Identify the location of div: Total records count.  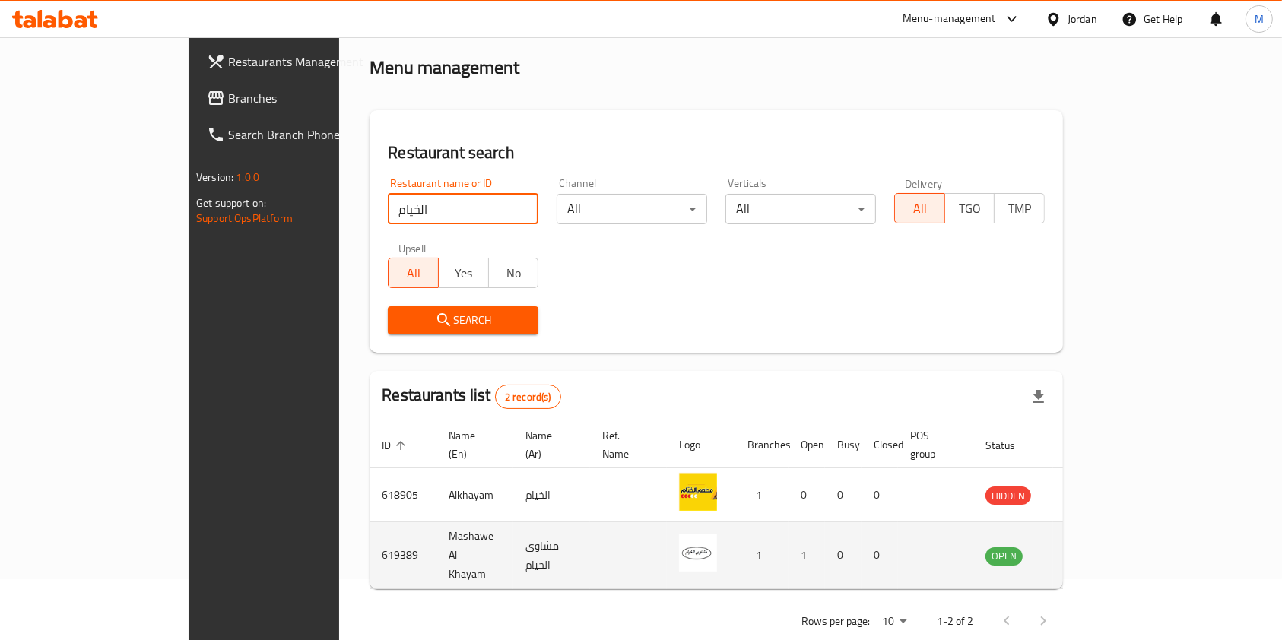
(528, 397).